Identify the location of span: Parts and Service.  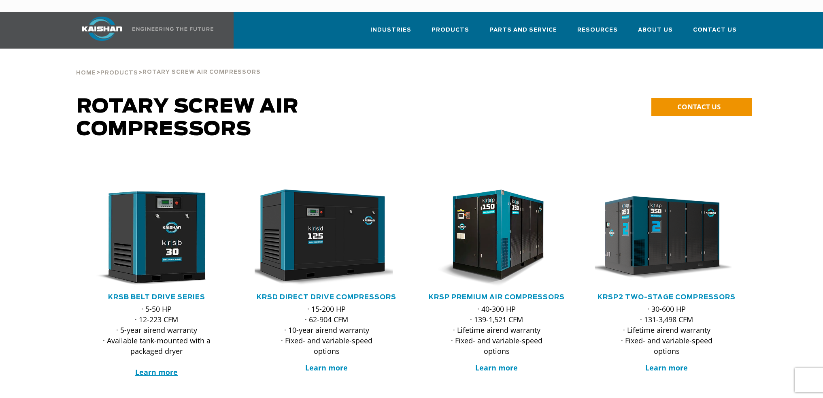
(523, 30).